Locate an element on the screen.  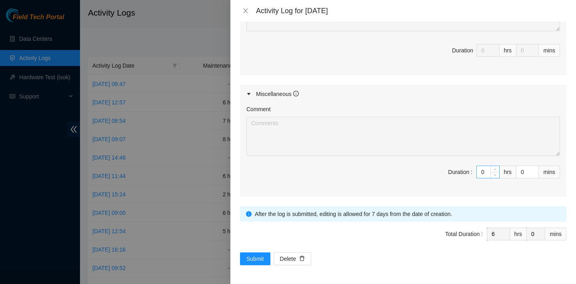
button: Close is located at coordinates (245, 11).